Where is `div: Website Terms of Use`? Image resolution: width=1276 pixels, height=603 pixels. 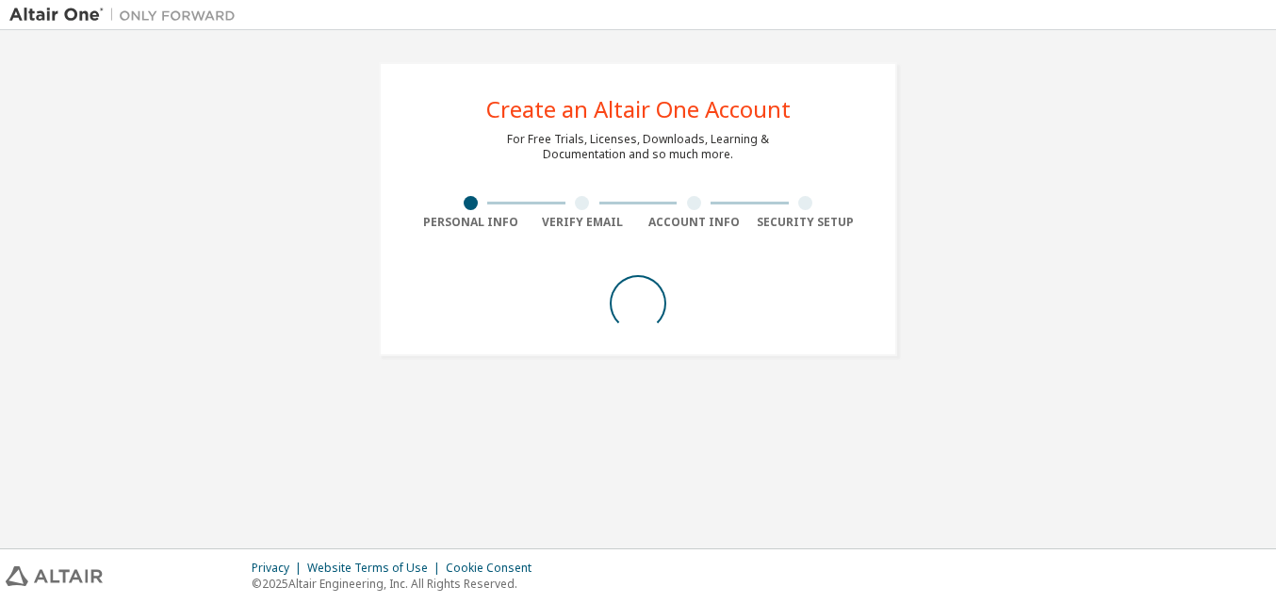 div: Website Terms of Use is located at coordinates (376, 568).